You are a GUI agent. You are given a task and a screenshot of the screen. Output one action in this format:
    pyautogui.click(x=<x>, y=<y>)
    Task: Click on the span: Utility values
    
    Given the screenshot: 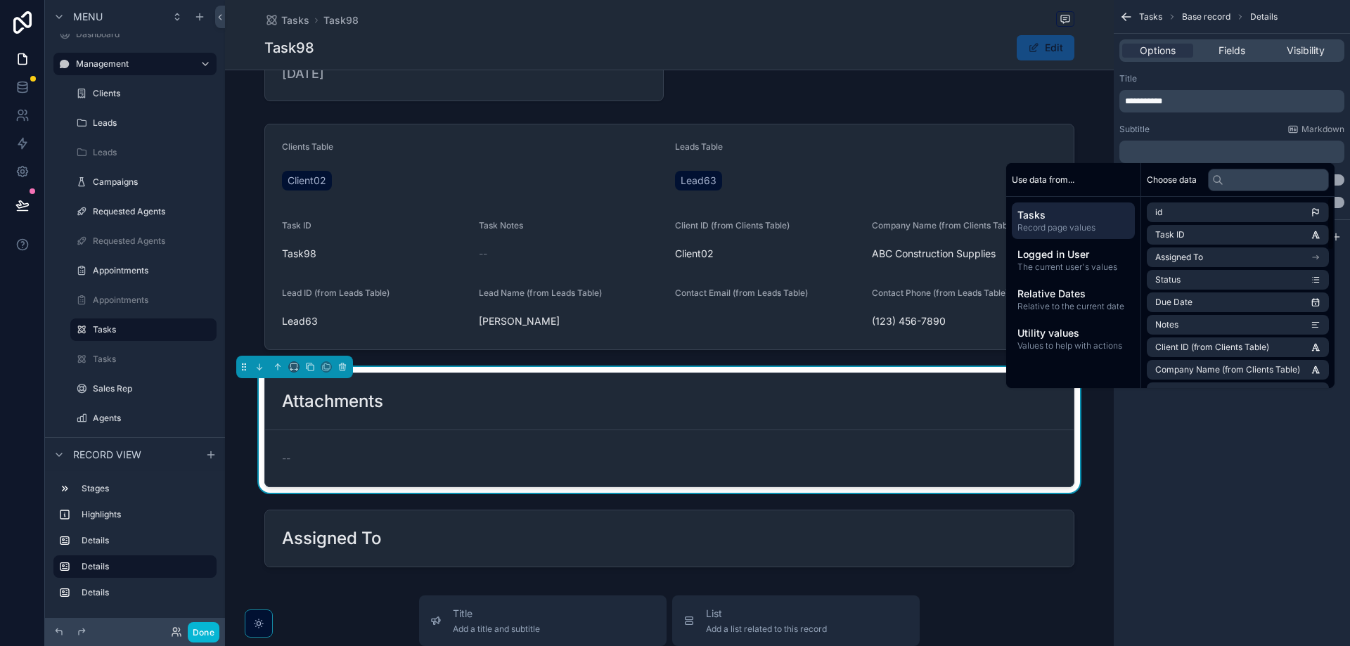 What is the action you would take?
    pyautogui.click(x=1073, y=333)
    